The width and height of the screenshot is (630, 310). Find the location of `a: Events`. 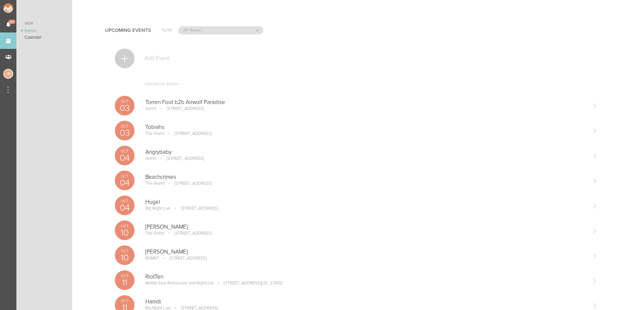

a: Events is located at coordinates (44, 31).